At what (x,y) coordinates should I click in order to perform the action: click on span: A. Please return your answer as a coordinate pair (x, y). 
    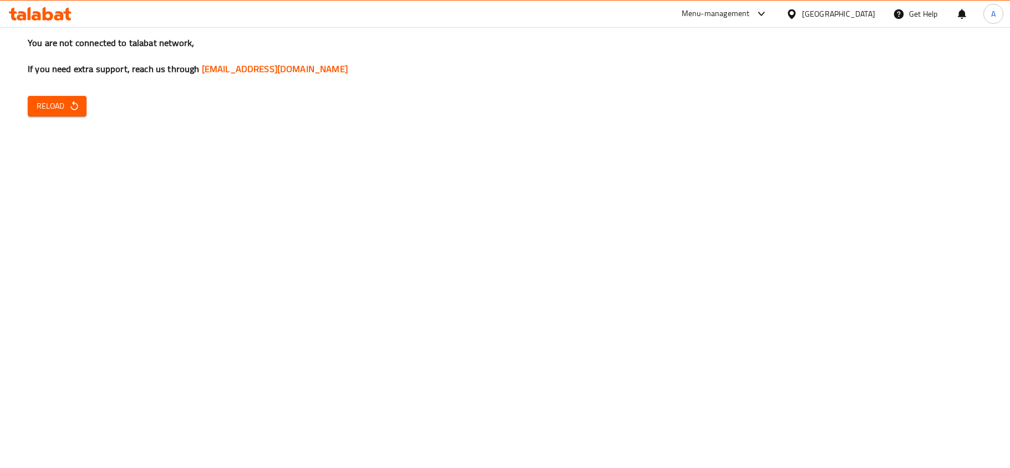
    Looking at the image, I should click on (994, 14).